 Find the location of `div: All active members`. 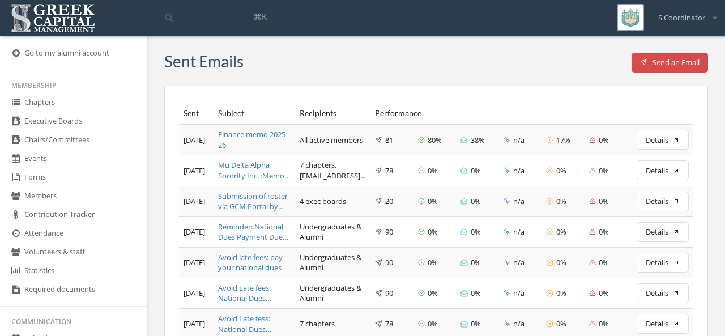

div: All active members is located at coordinates (332, 140).